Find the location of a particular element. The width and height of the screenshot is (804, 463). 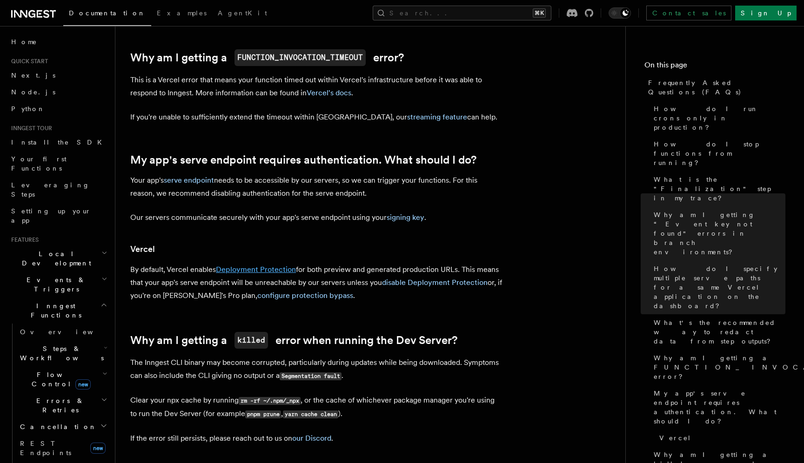

a: Contact sales is located at coordinates (688, 13).